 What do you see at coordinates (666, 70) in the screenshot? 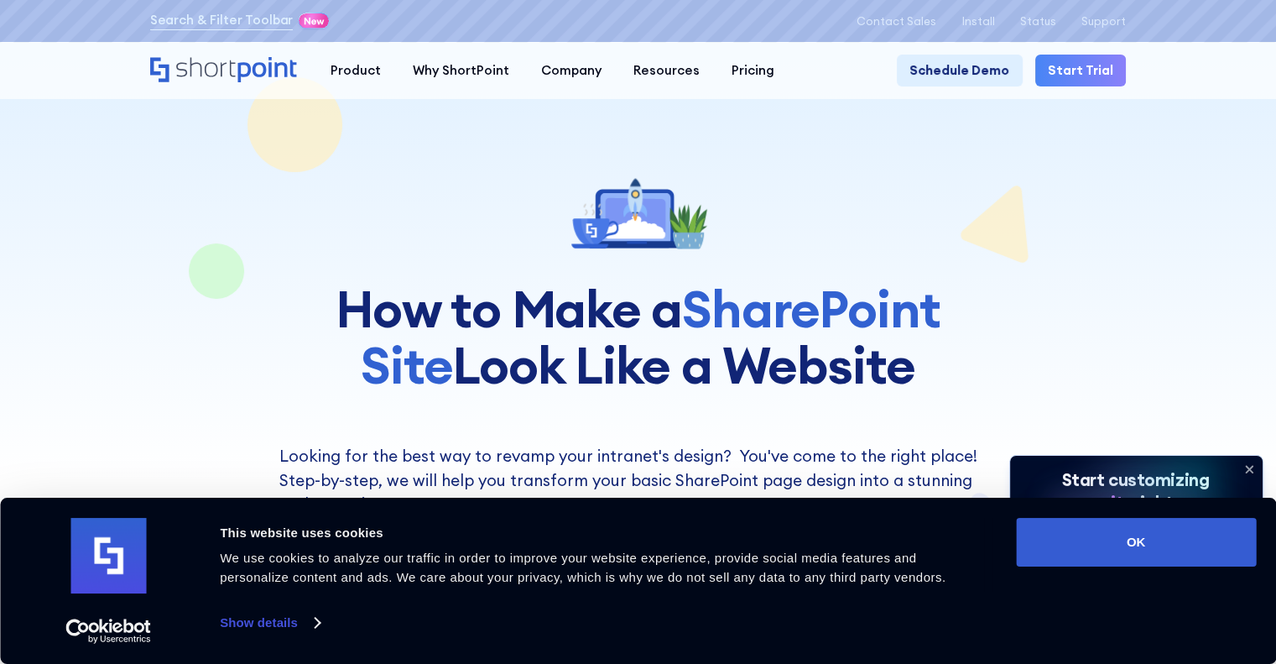
I see `a: Resources` at bounding box center [666, 70].